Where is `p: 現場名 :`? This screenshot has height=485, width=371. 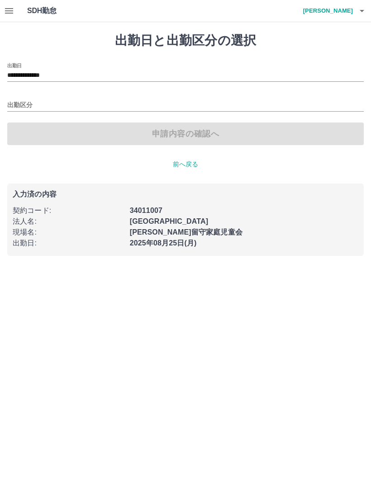
p: 現場名 : is located at coordinates (68, 232).